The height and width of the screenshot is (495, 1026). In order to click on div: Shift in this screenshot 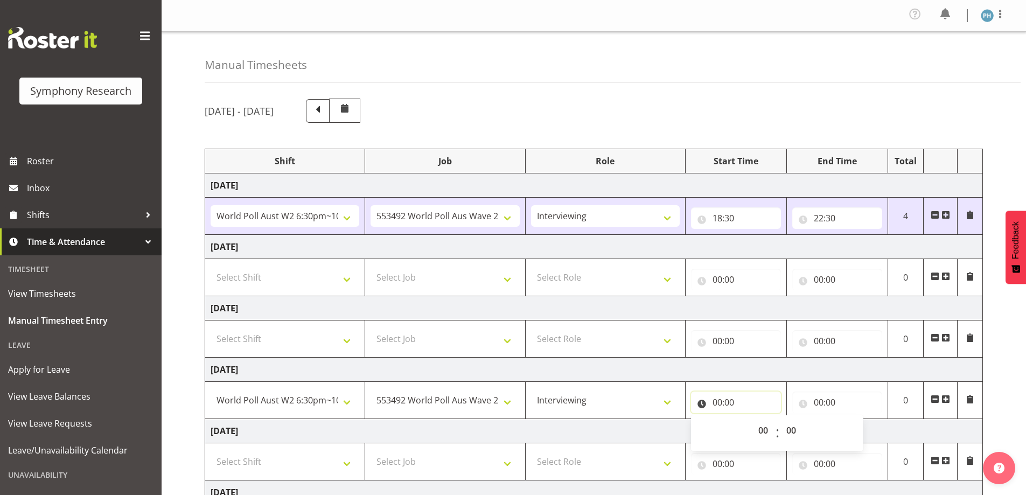, I will do `click(285, 161)`.